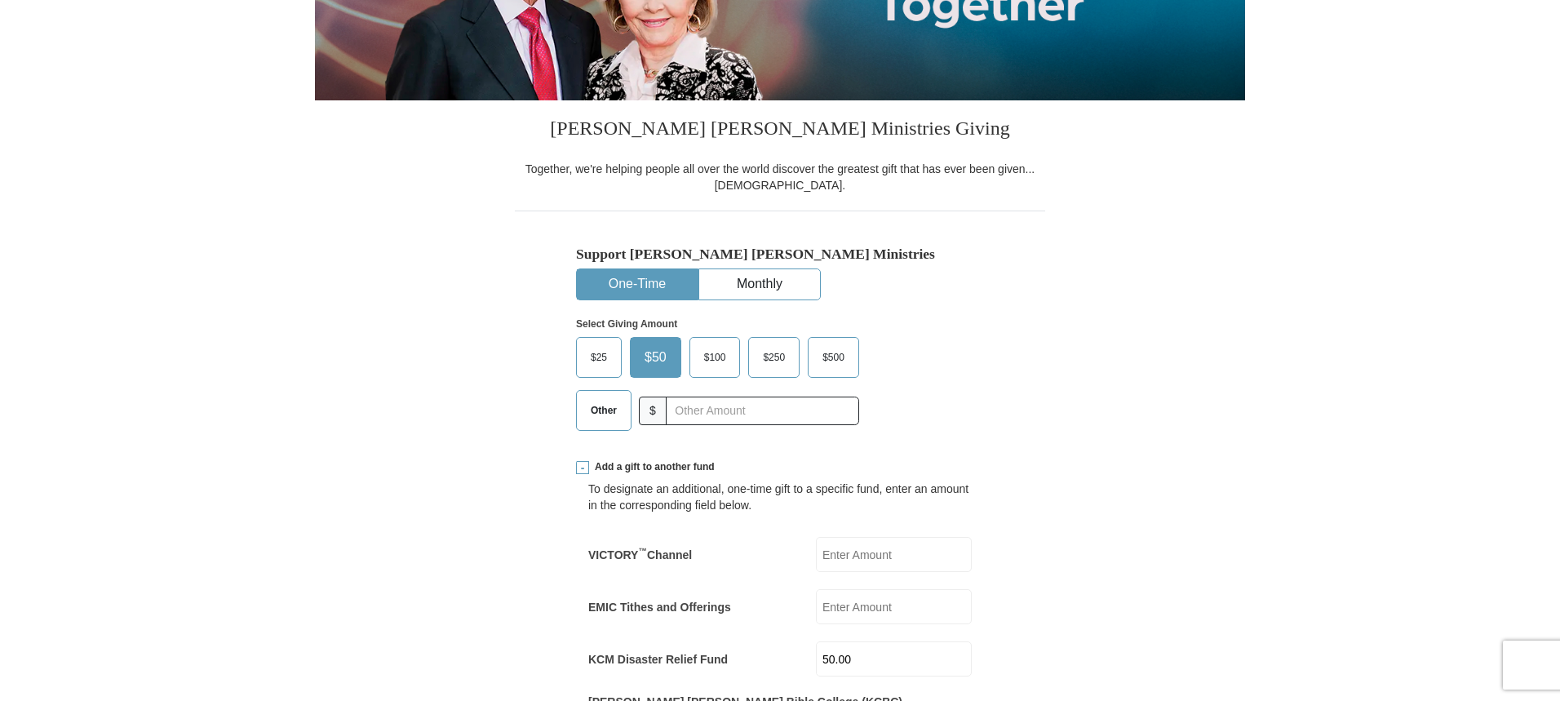 This screenshot has width=1560, height=701. I want to click on sup: ™, so click(642, 551).